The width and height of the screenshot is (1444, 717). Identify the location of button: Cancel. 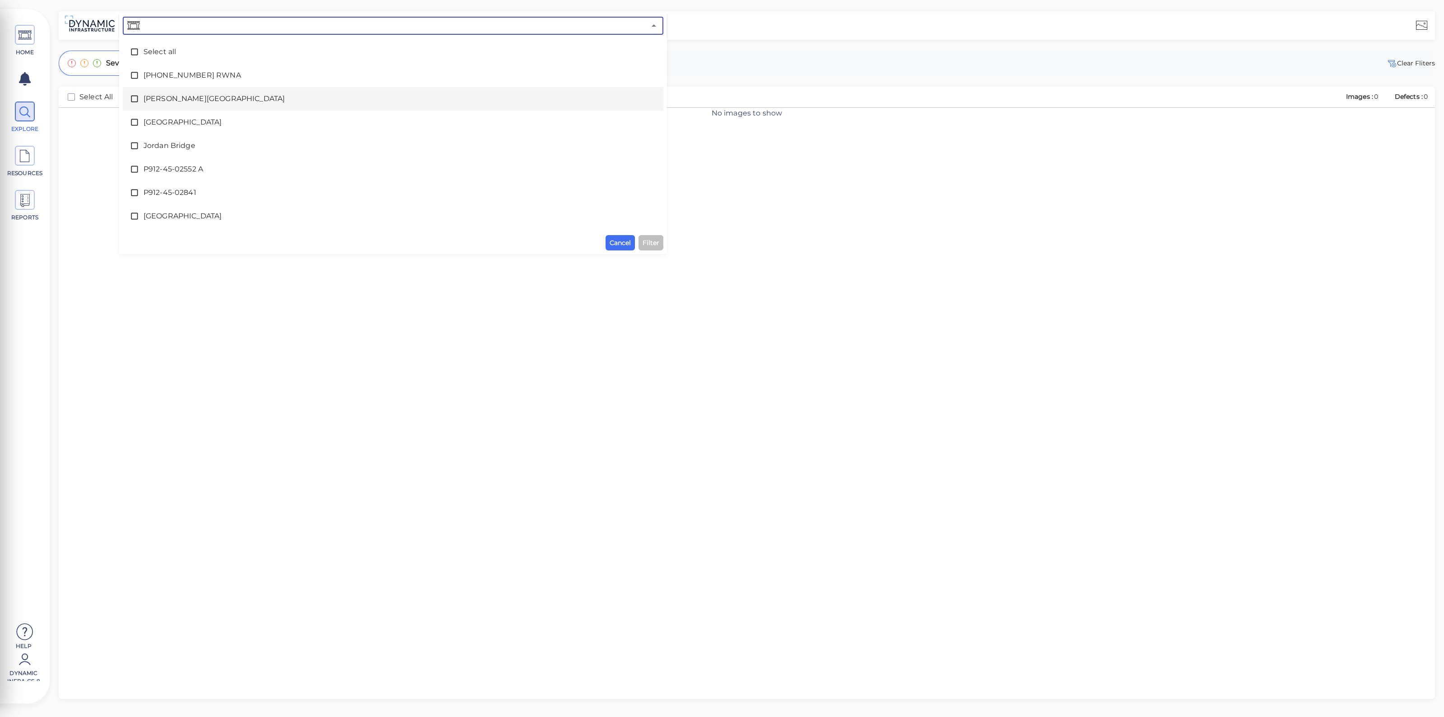
(620, 243).